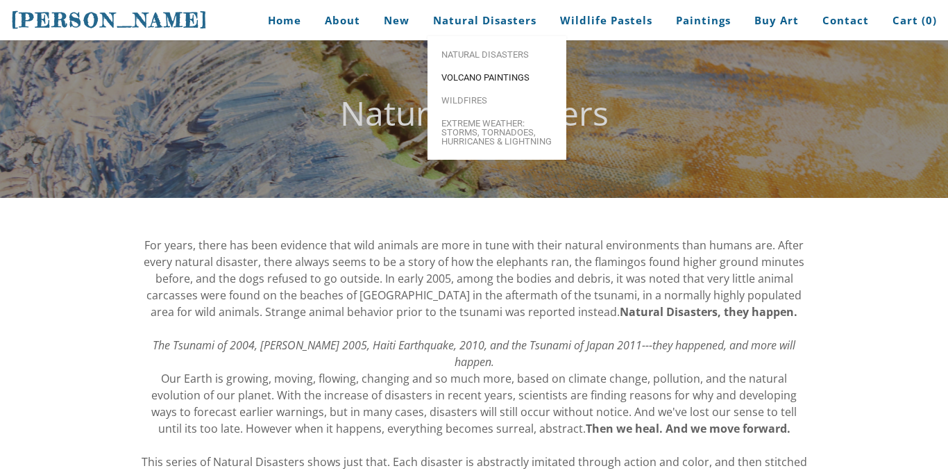 The width and height of the screenshot is (948, 473). I want to click on strong: Natural Disasters, they happen., so click(709, 312).